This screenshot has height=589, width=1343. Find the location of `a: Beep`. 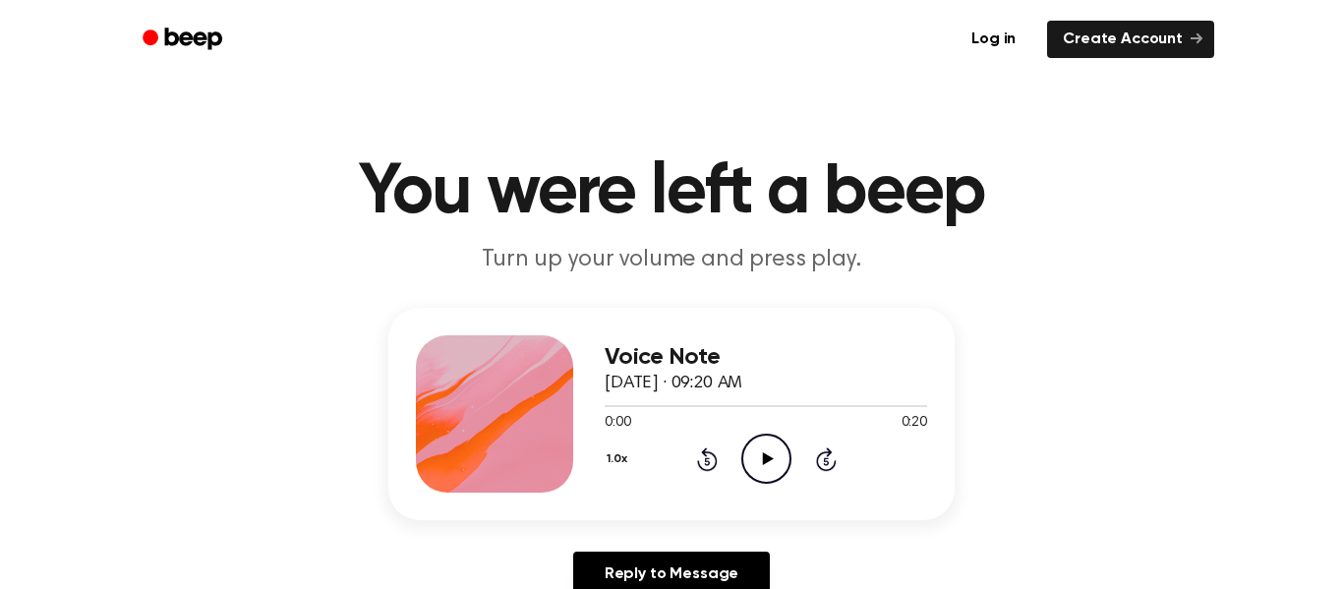

a: Beep is located at coordinates (184, 39).